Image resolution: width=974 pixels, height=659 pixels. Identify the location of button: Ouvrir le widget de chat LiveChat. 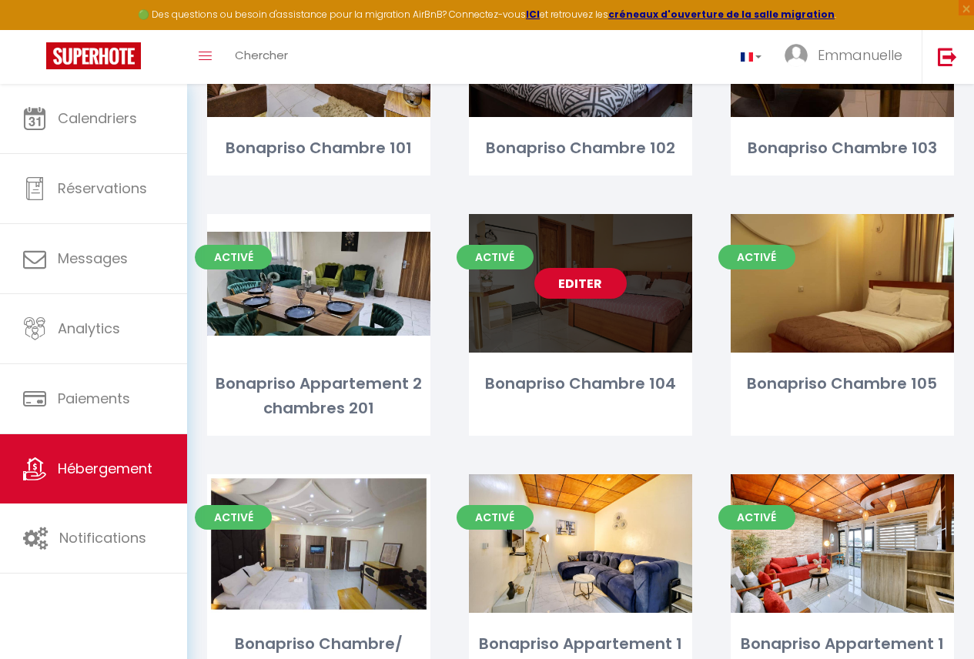
(35, 29).